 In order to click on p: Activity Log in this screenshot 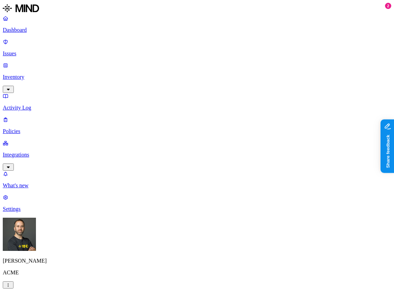, I will do `click(197, 108)`.